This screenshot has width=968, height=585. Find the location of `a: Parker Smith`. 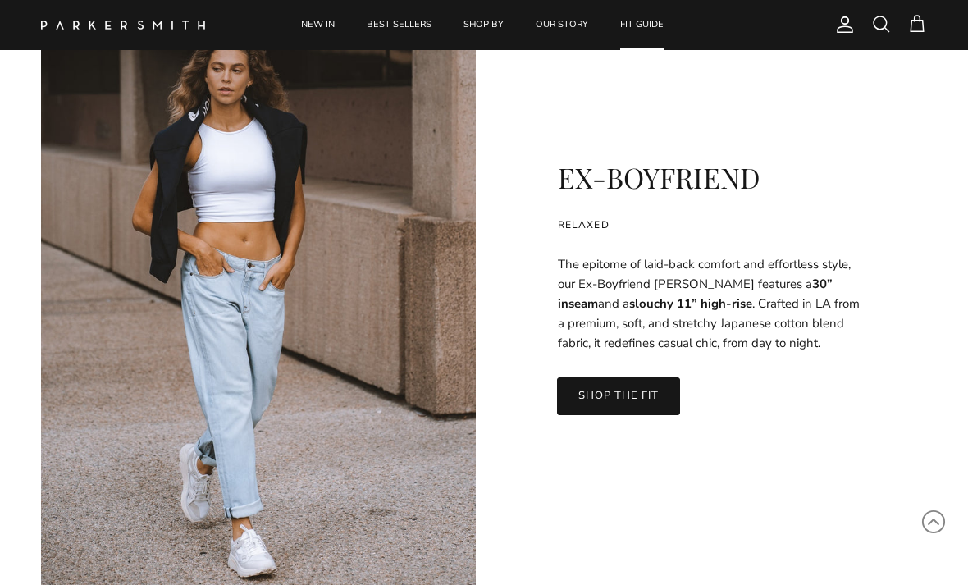

a: Parker Smith is located at coordinates (123, 25).